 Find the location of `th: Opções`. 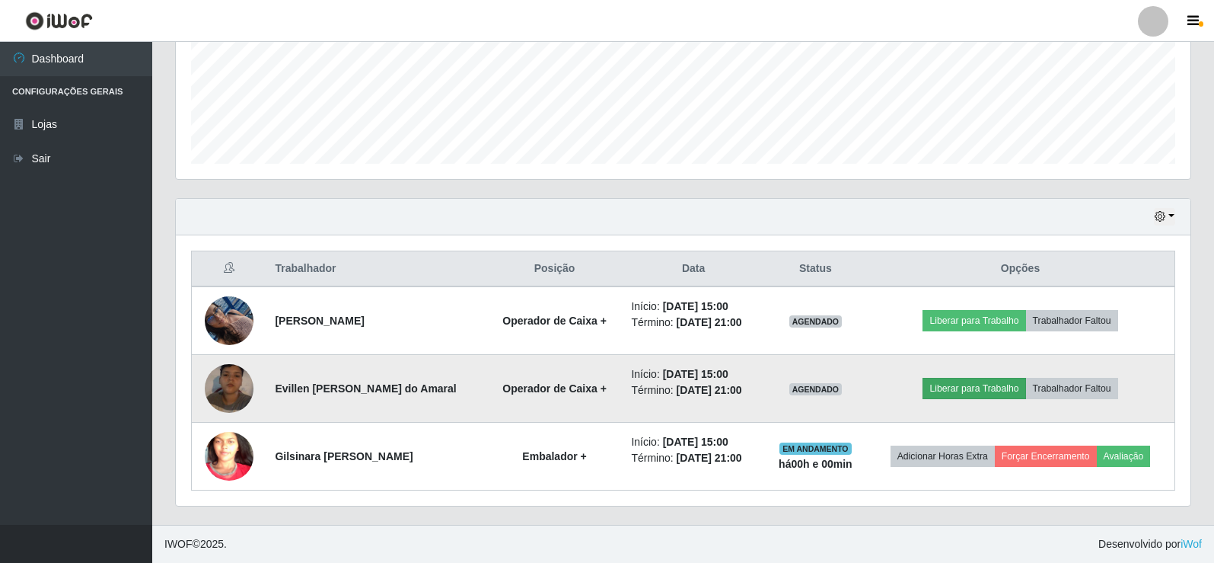

th: Opções is located at coordinates (1020, 269).